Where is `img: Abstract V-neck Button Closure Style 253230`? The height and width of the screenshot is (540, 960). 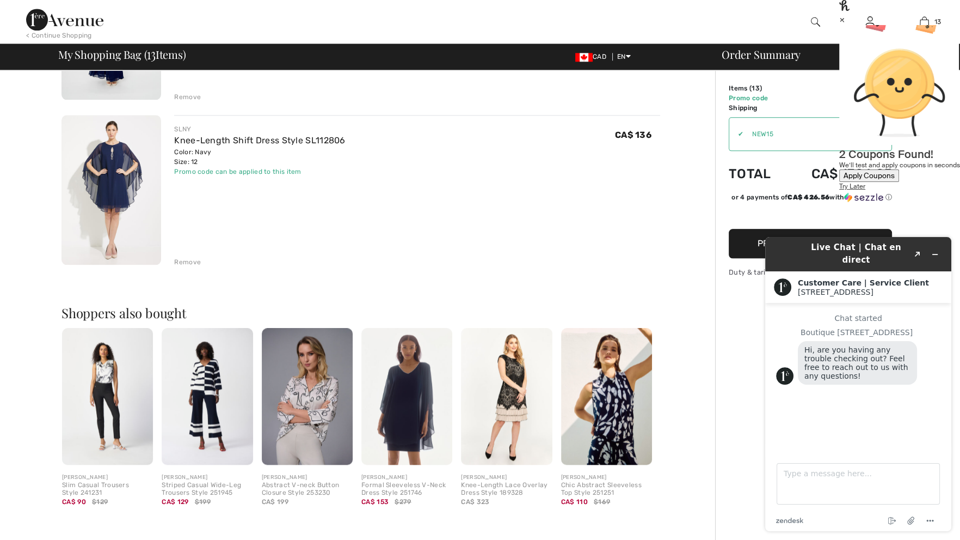
img: Abstract V-neck Button Closure Style 253230 is located at coordinates (307, 396).